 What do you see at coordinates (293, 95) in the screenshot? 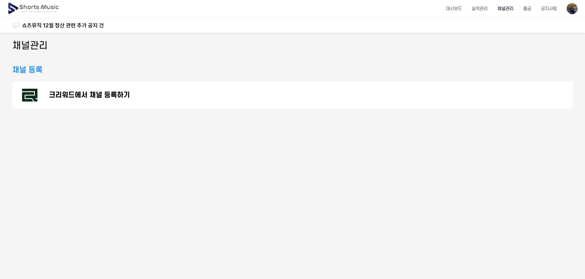
I see `a: 크리워드에서 채널 등록하기` at bounding box center [293, 95].